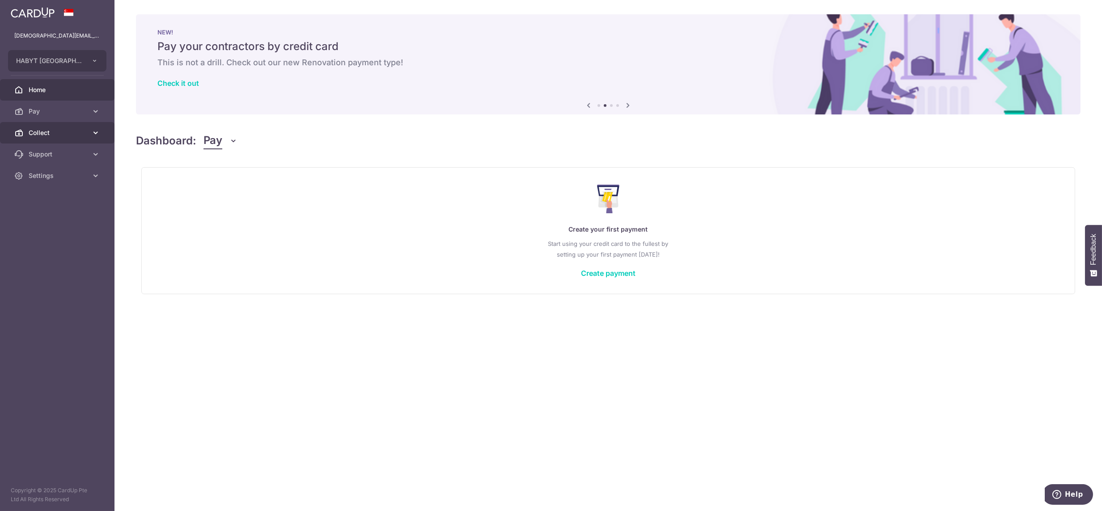 The height and width of the screenshot is (511, 1102). I want to click on a: Create payment, so click(608, 273).